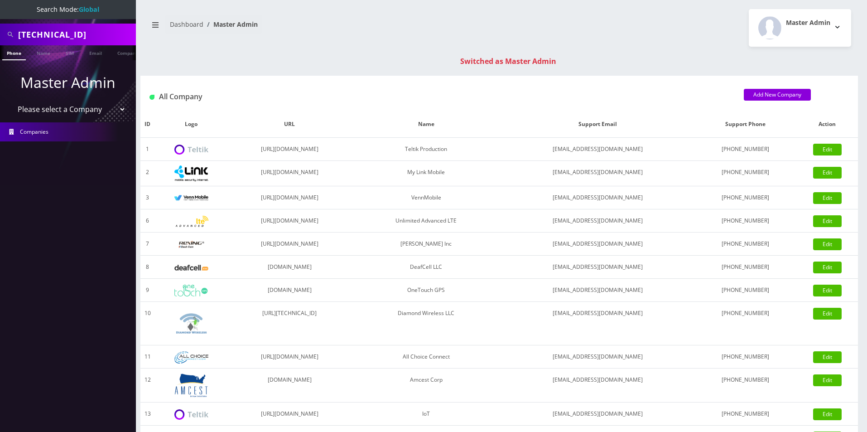 The width and height of the screenshot is (867, 432). What do you see at coordinates (777, 95) in the screenshot?
I see `a: Add New Company` at bounding box center [777, 95].